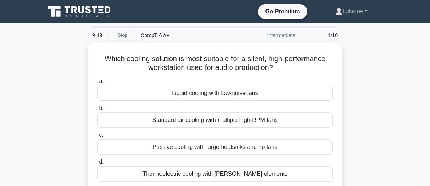  Describe the element at coordinates (215, 147) in the screenshot. I see `div: Passive cooling with large heatsinks and no fans` at that location.